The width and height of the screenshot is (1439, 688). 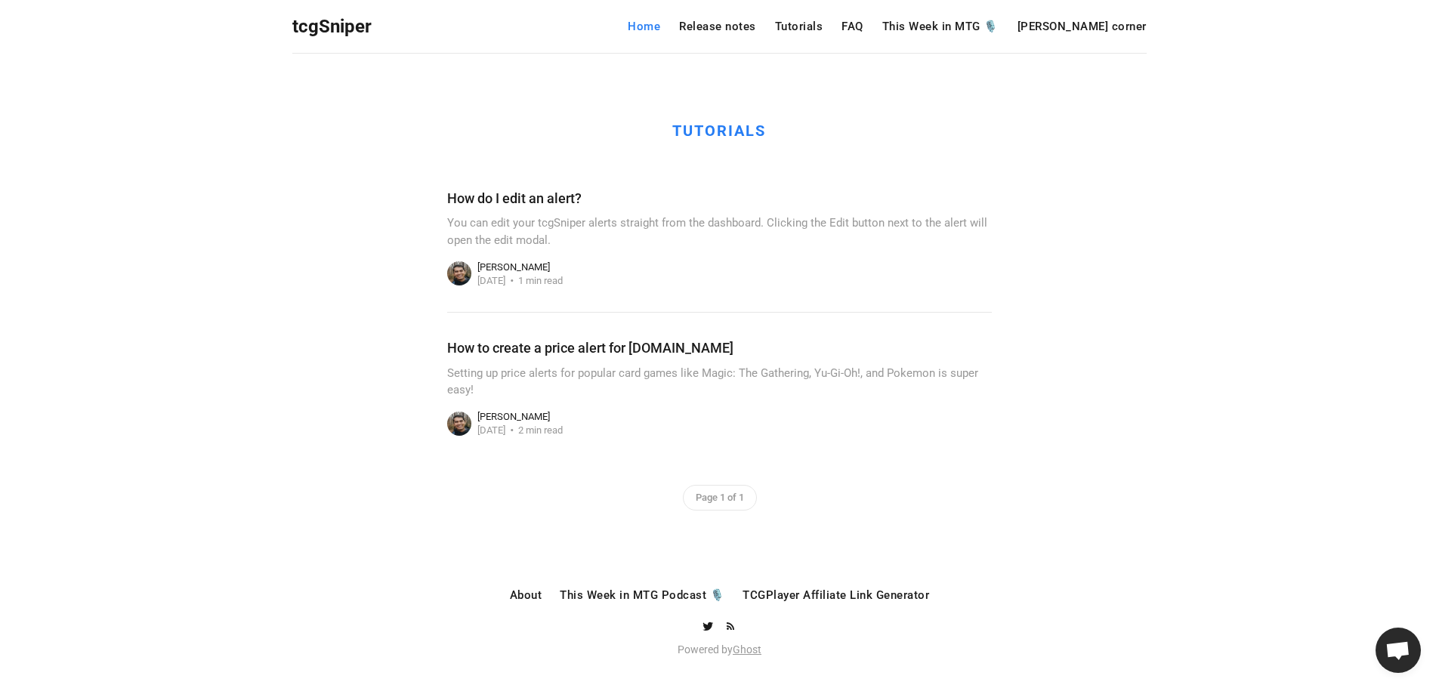 I want to click on a: Twitter, so click(x=709, y=627).